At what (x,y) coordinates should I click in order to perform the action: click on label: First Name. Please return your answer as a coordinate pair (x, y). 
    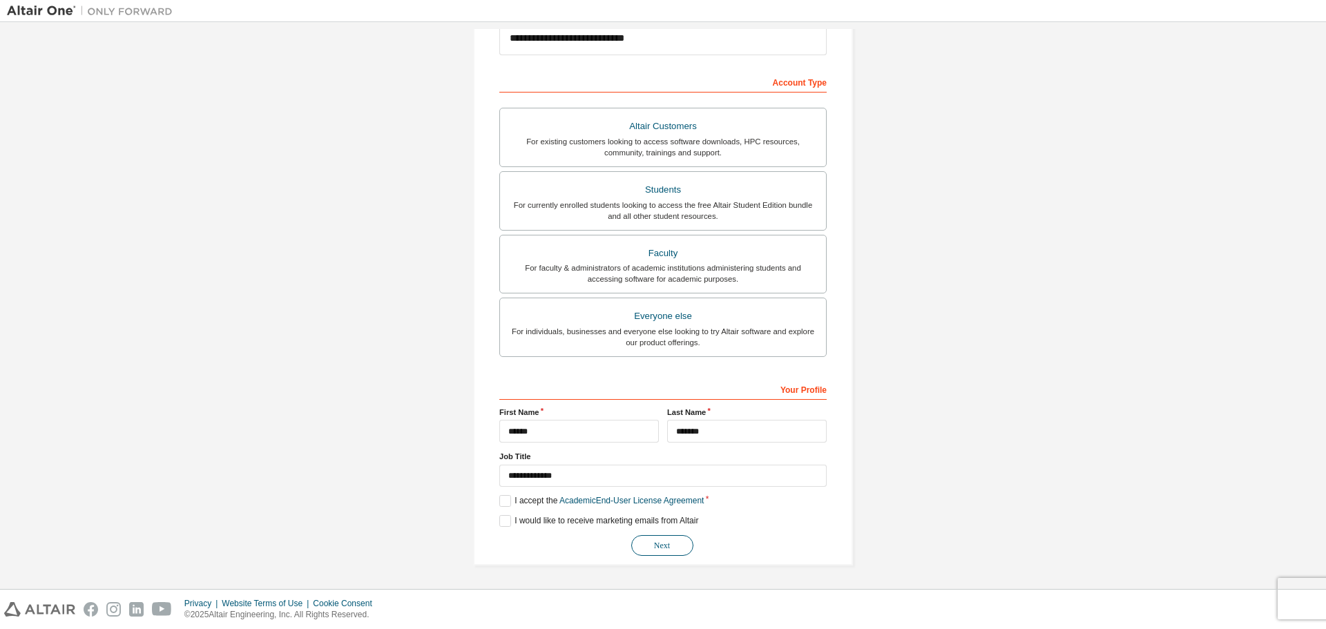
    Looking at the image, I should click on (579, 412).